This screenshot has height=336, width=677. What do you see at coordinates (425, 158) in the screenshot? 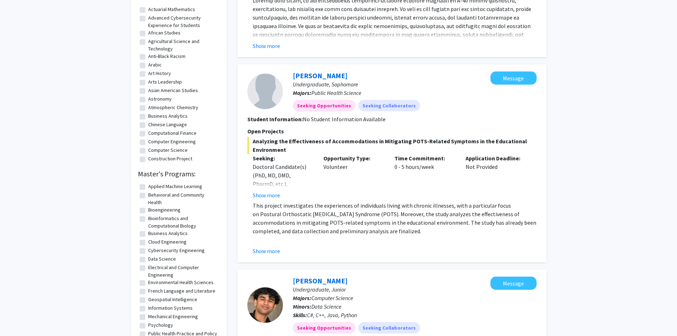
I see `p: Time Commitment:` at bounding box center [425, 158].